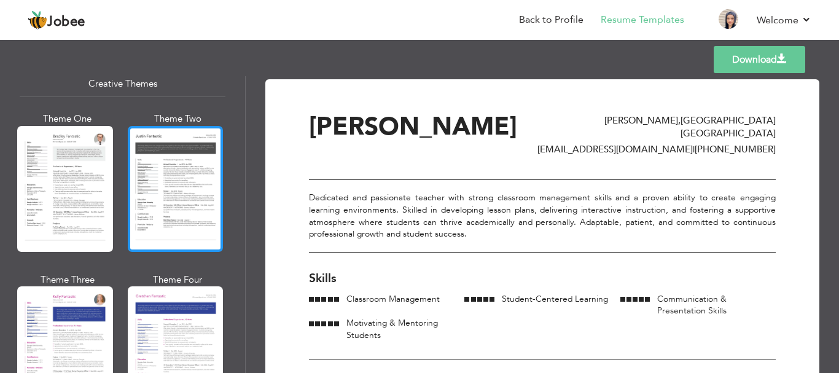 Image resolution: width=839 pixels, height=373 pixels. What do you see at coordinates (551, 20) in the screenshot?
I see `a: Back to Profile` at bounding box center [551, 20].